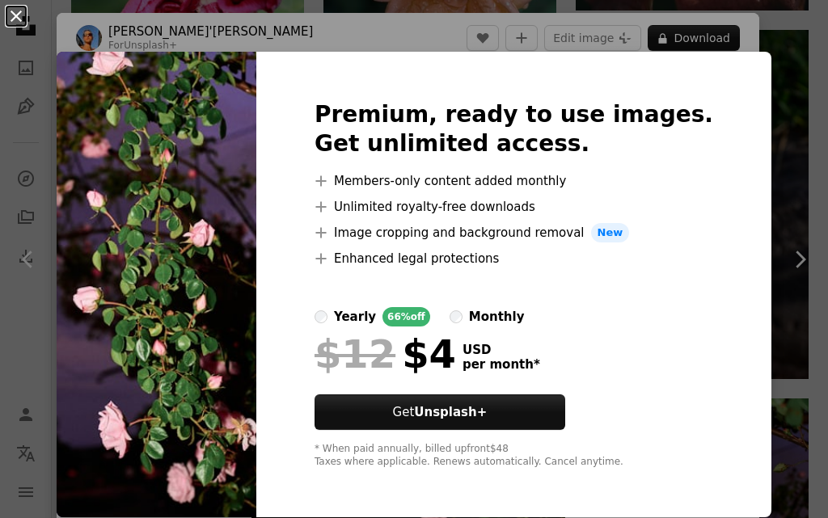 The height and width of the screenshot is (518, 828). What do you see at coordinates (321, 317) in the screenshot?
I see `input: yearly66%off` at bounding box center [321, 317].